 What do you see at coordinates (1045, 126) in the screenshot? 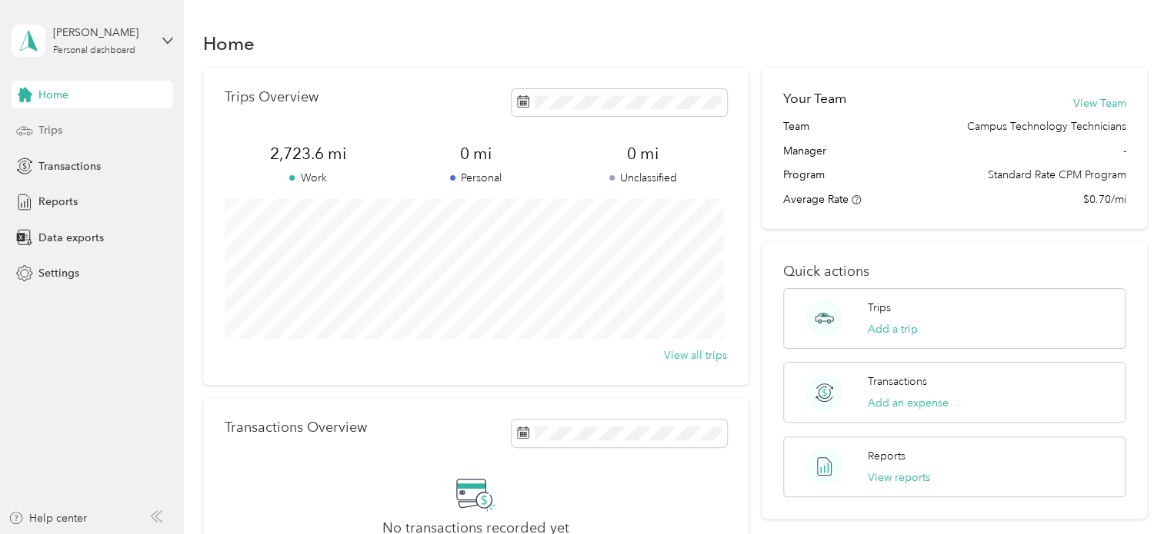
I see `span: Campus Technology Technicians` at bounding box center [1045, 126].